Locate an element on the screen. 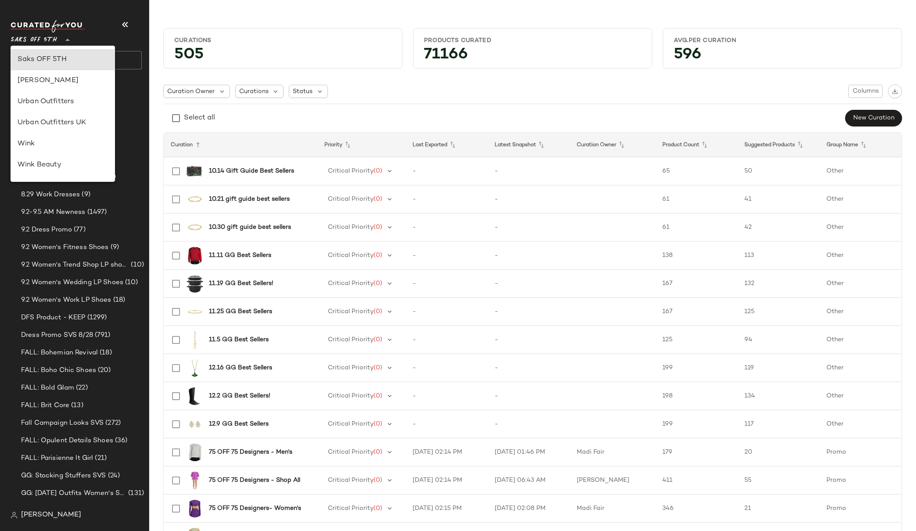  th: Latest Snapshot is located at coordinates (529, 145).